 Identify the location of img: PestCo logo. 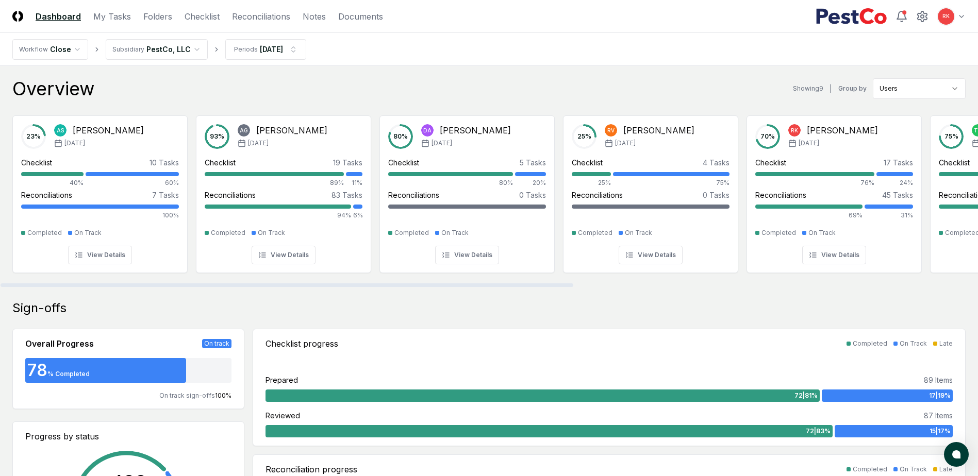
(851, 16).